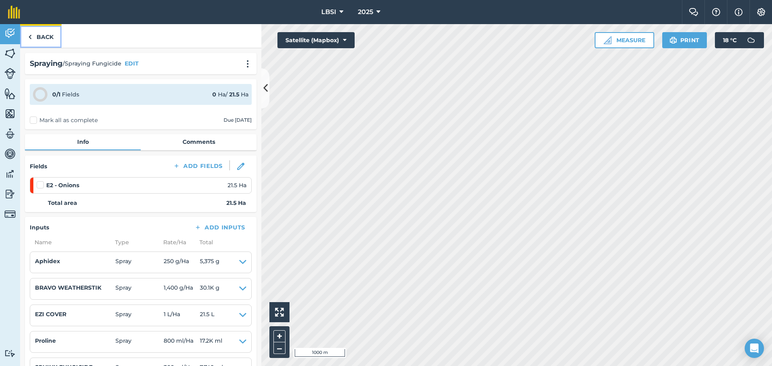 Image resolution: width=772 pixels, height=366 pixels. Describe the element at coordinates (754, 349) in the screenshot. I see `div: Open Intercom Messenger` at that location.